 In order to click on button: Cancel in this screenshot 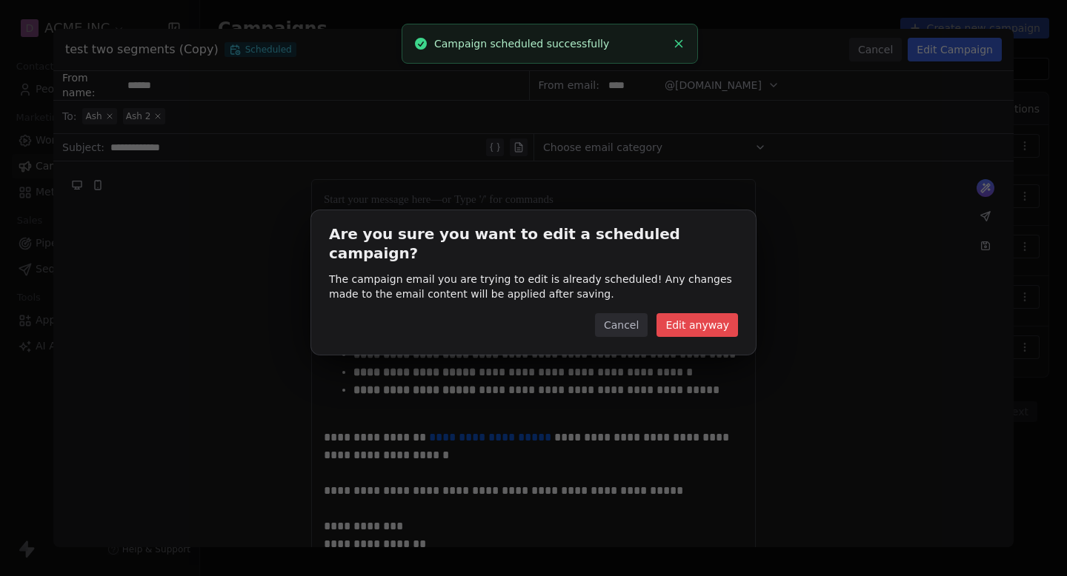, I will do `click(621, 325)`.